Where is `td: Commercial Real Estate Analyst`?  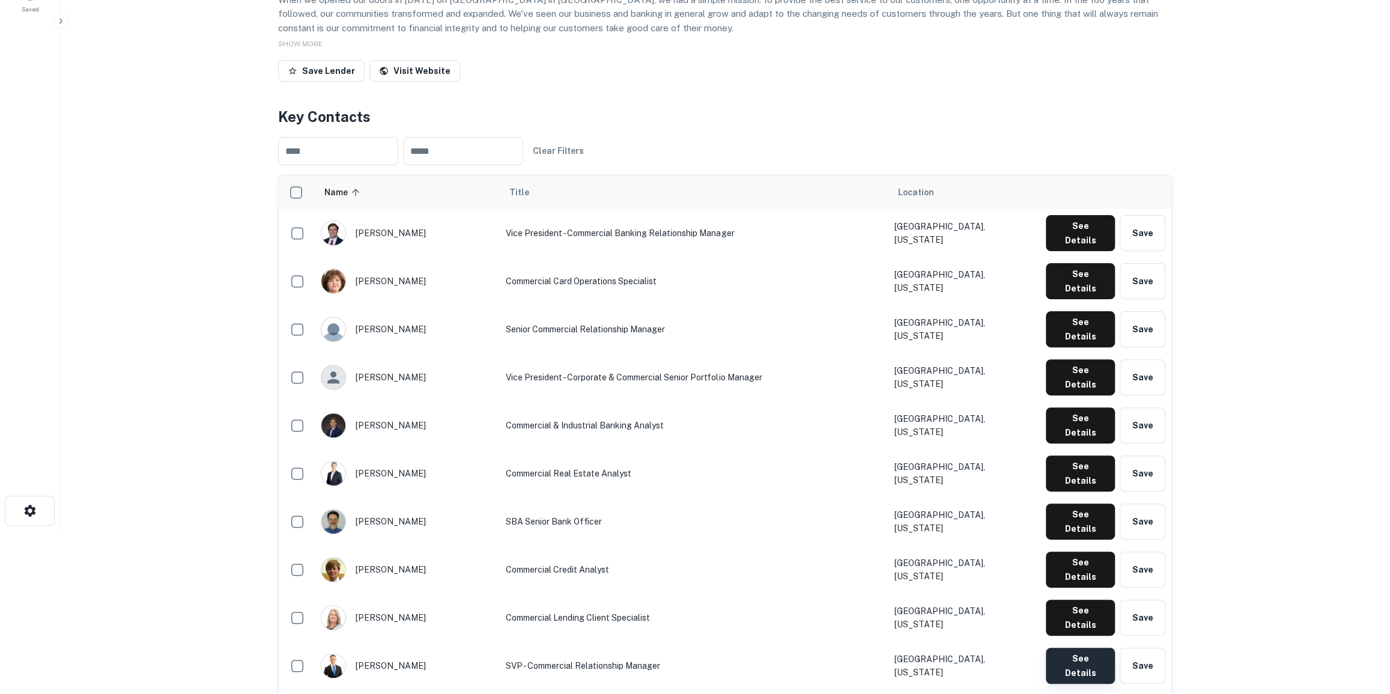 td: Commercial Real Estate Analyst is located at coordinates (694, 473).